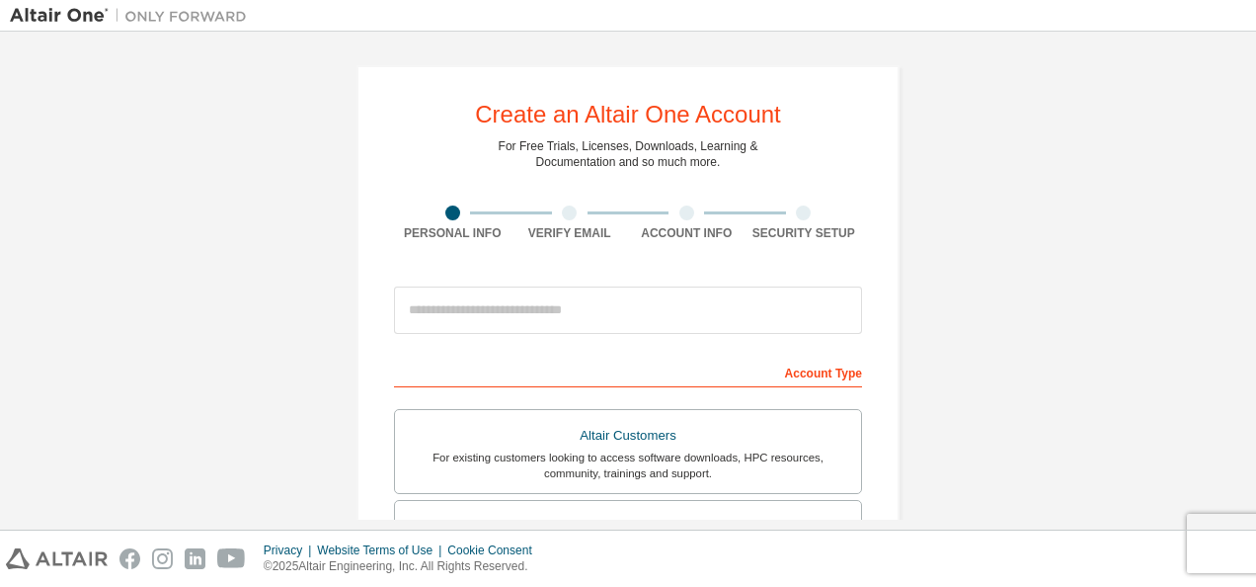 This screenshot has height=587, width=1256. What do you see at coordinates (129, 558) in the screenshot?
I see `img: facebook.svg` at bounding box center [129, 558].